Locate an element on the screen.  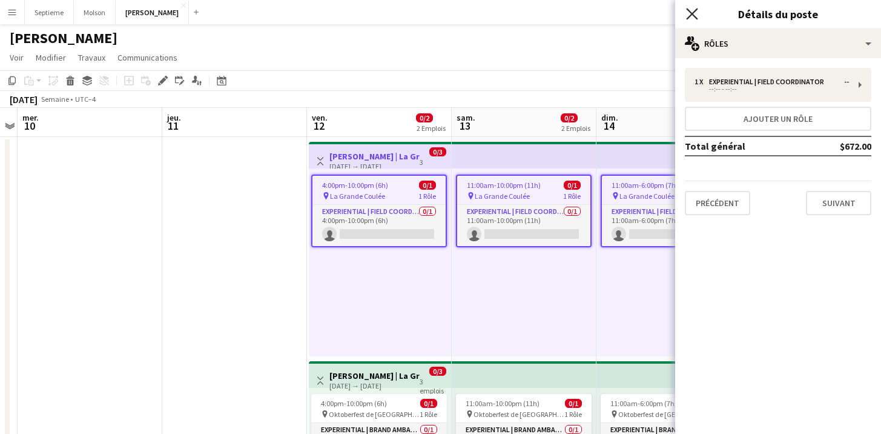
button: Ajouter un rôle is located at coordinates (778, 119).